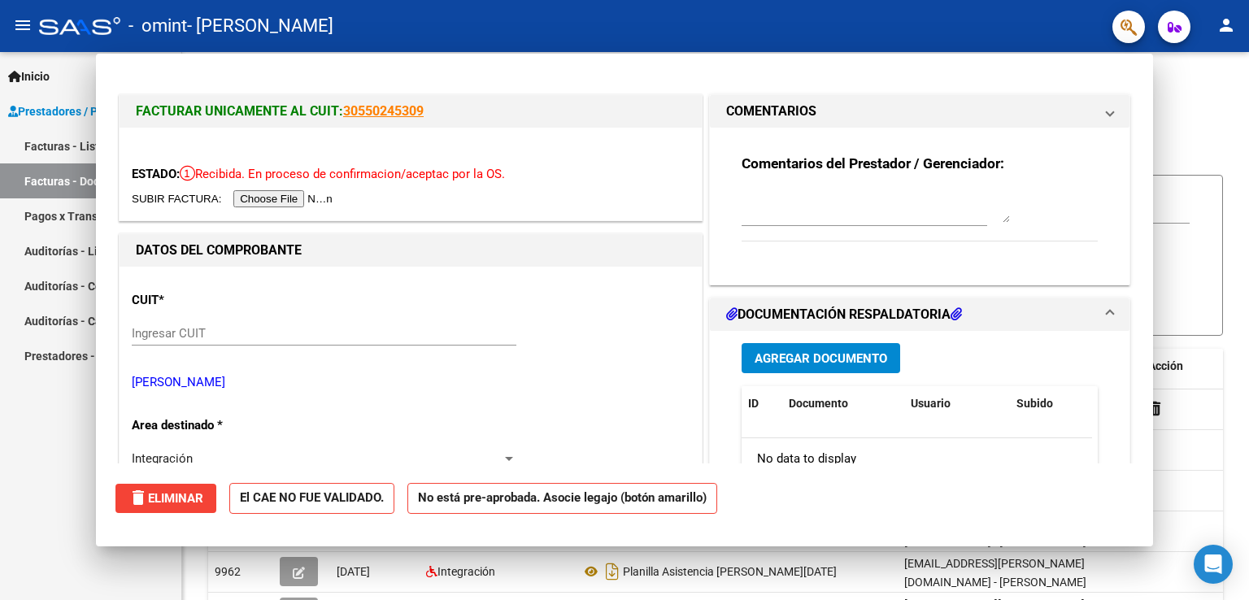 Image resolution: width=1249 pixels, height=600 pixels. Describe the element at coordinates (920, 315) in the screenshot. I see `mat-expansion-panel-header: DOCUMENTACIÓN RESPALDATORIA` at that location.